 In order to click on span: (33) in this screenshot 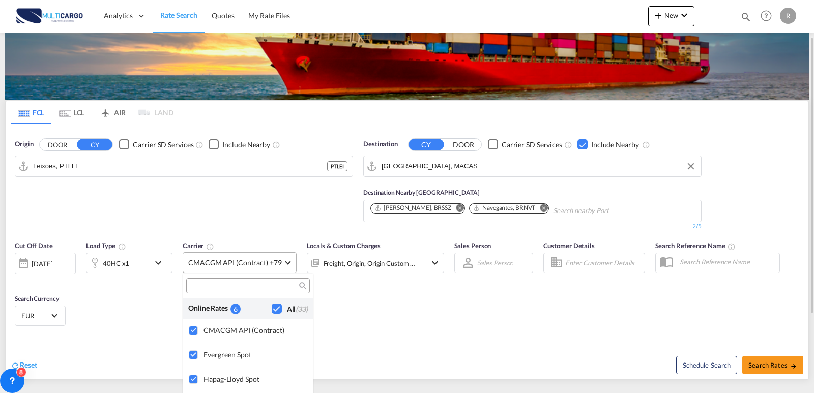, I will do `click(302, 309)`.